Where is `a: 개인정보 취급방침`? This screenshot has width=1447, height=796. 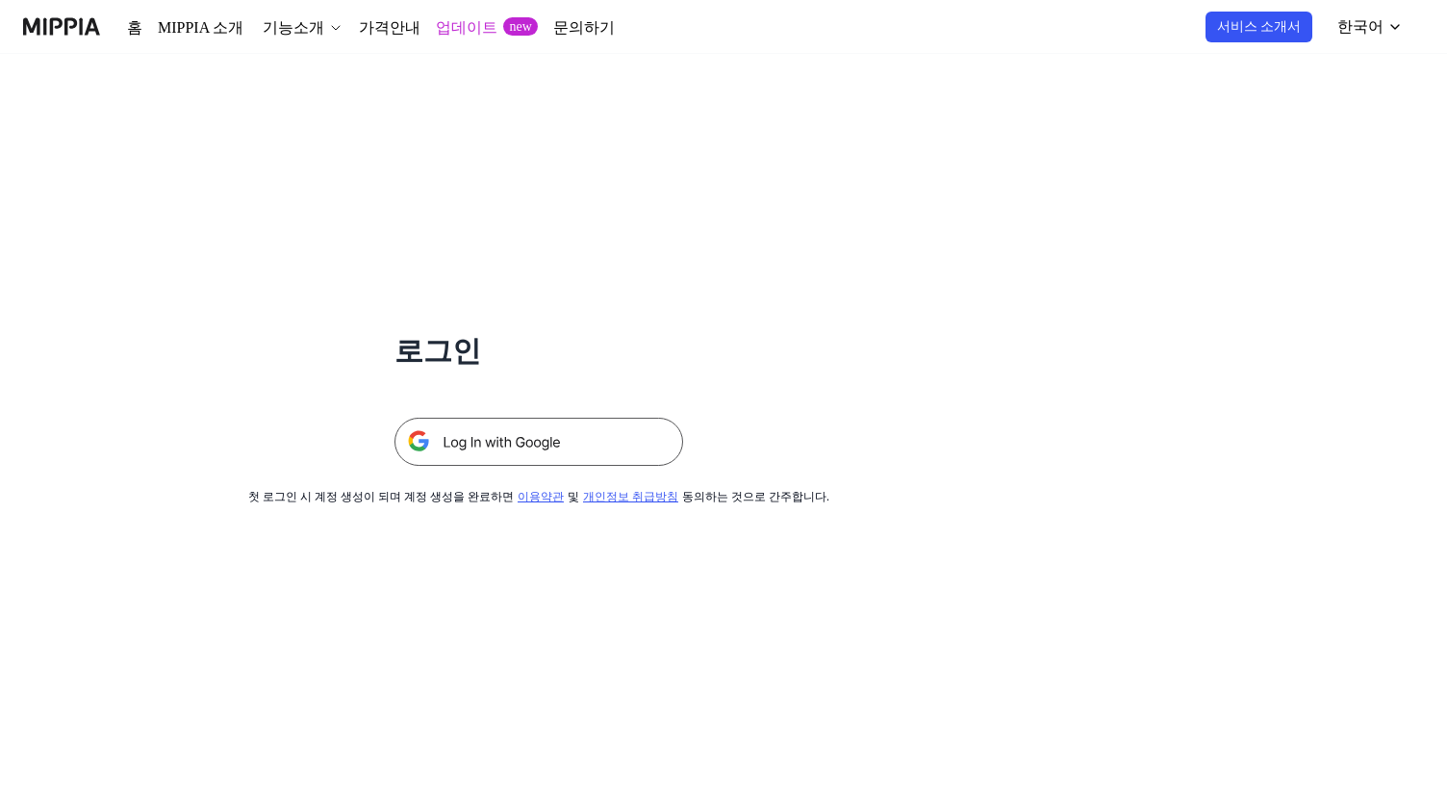 a: 개인정보 취급방침 is located at coordinates (617, 496).